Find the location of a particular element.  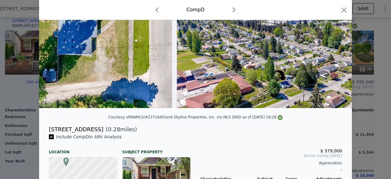

span: $ 379,000 is located at coordinates (331, 151).